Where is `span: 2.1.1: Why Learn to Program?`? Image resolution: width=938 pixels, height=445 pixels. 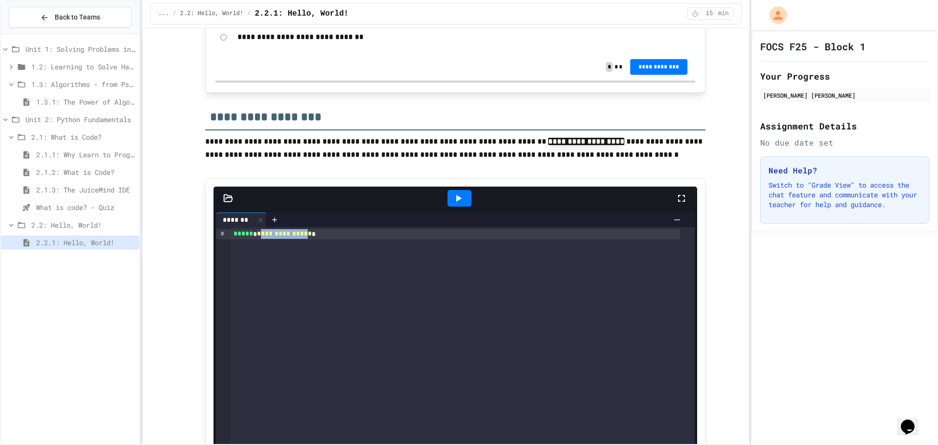
span: 2.1.1: Why Learn to Program? is located at coordinates (86, 154).